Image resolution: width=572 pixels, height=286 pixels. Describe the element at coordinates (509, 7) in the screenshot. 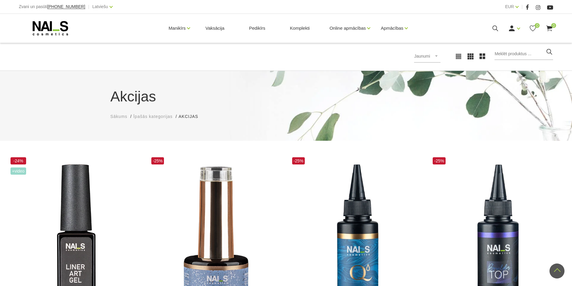

I see `a: EUR` at that location.